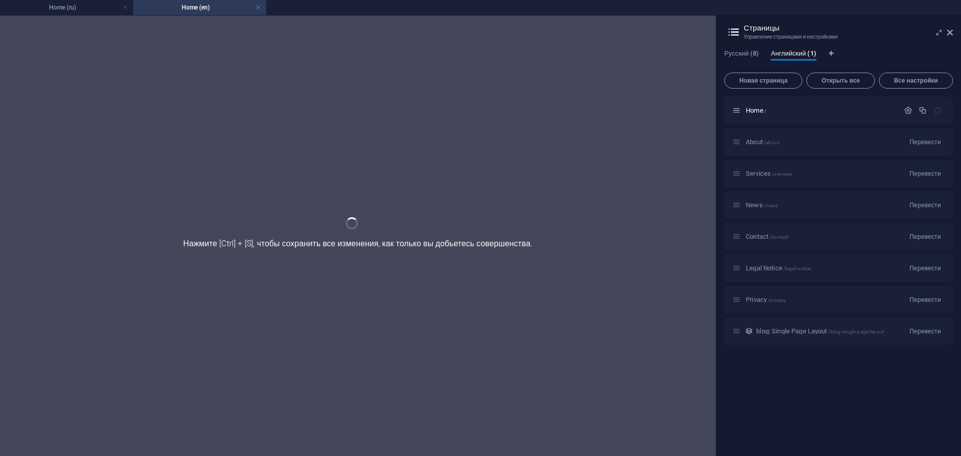 The image size is (961, 456). I want to click on span: Новая страница, so click(763, 81).